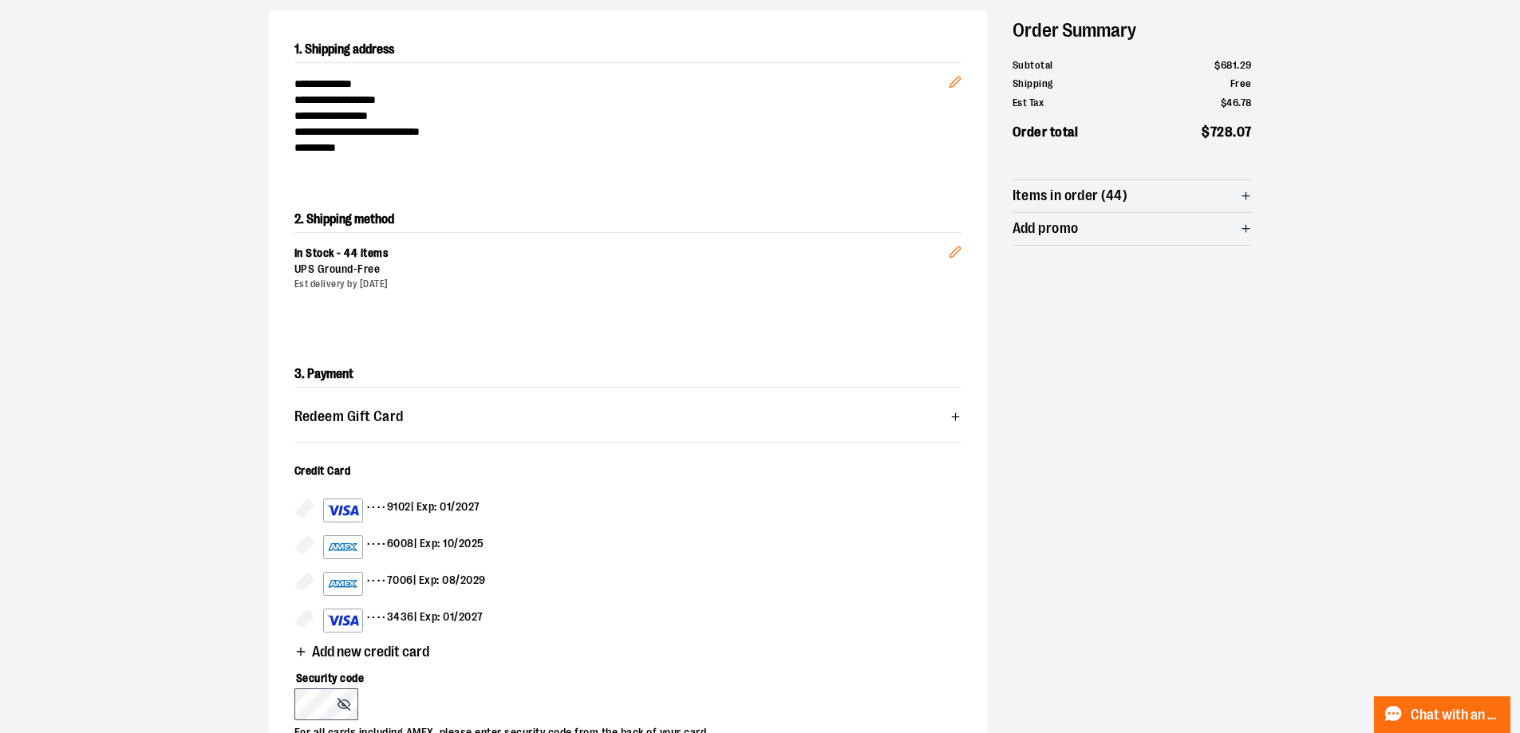 The width and height of the screenshot is (1520, 733). What do you see at coordinates (322, 471) in the screenshot?
I see `span: Credit Card` at bounding box center [322, 471].